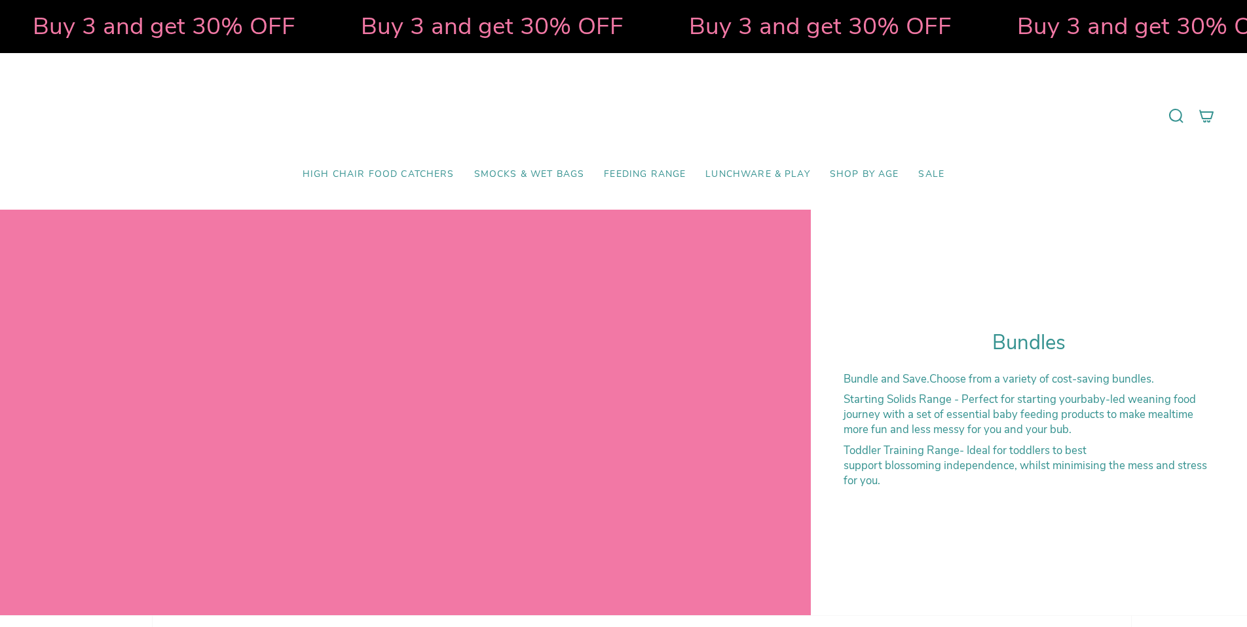 Image resolution: width=1247 pixels, height=627 pixels. I want to click on span: Shop by Age, so click(865, 174).